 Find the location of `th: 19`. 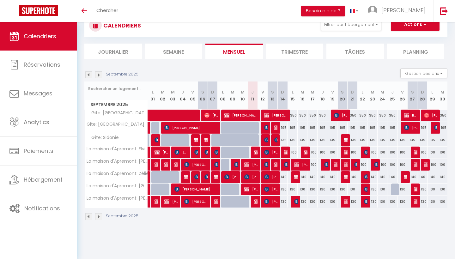

th: 19 is located at coordinates (332, 95).